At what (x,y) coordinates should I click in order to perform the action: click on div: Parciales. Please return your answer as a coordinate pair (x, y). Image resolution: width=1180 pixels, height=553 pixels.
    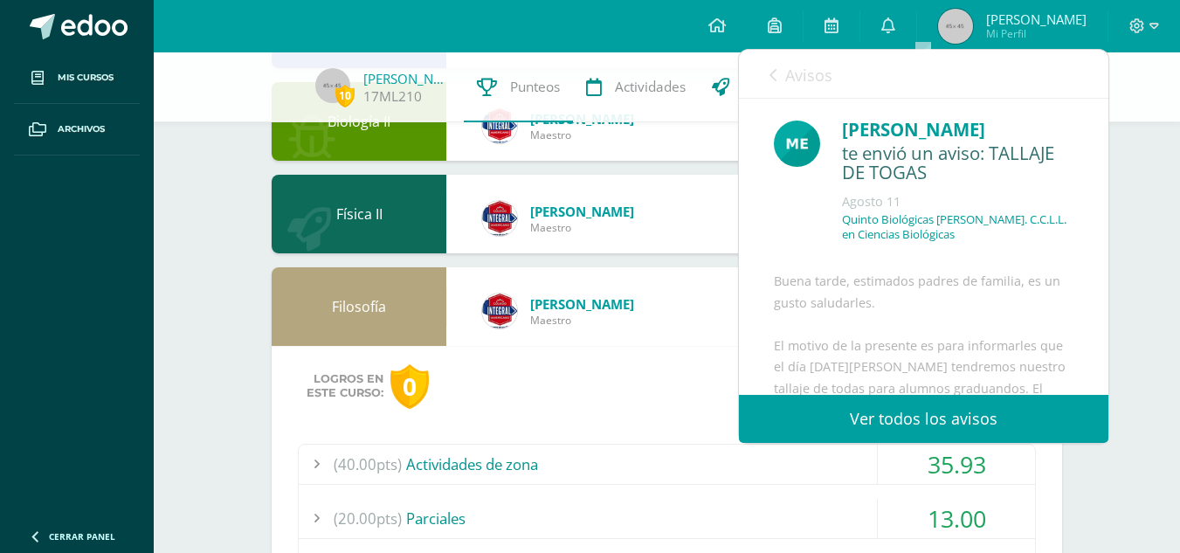
    Looking at the image, I should click on (666, 518).